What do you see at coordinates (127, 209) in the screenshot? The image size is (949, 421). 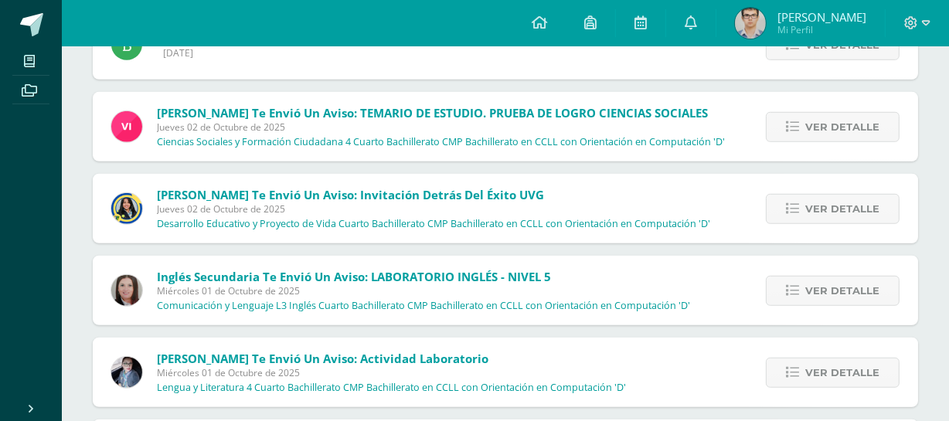 I see `img: 9385da7c0ece523bc67fca2554c96817.png` at bounding box center [127, 209].